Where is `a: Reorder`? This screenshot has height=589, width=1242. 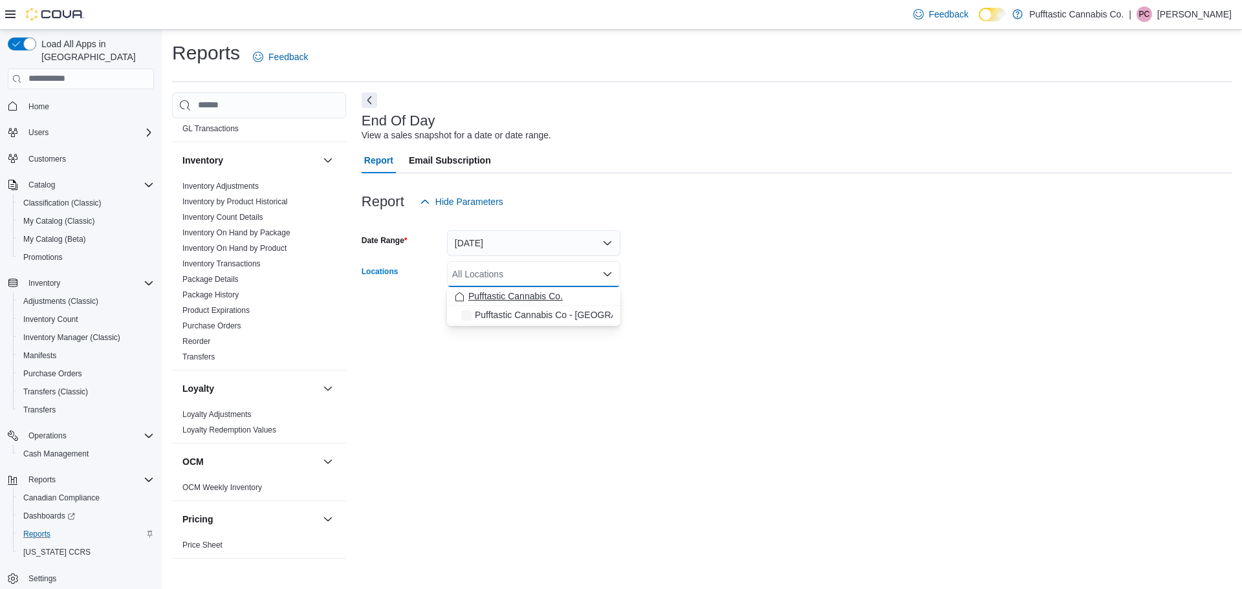 a: Reorder is located at coordinates (196, 342).